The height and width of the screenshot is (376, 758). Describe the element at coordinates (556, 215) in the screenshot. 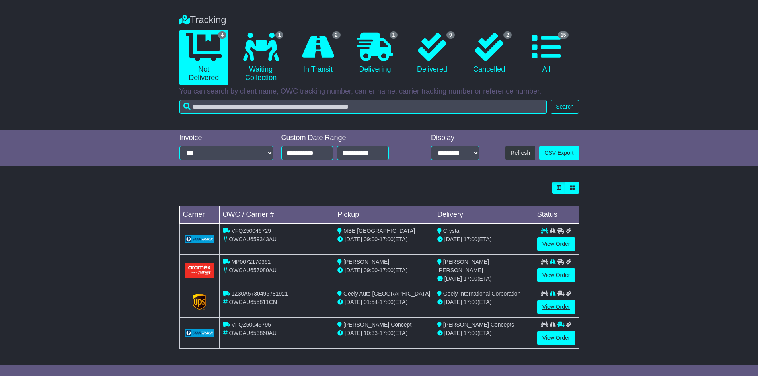

I see `td: Status` at that location.